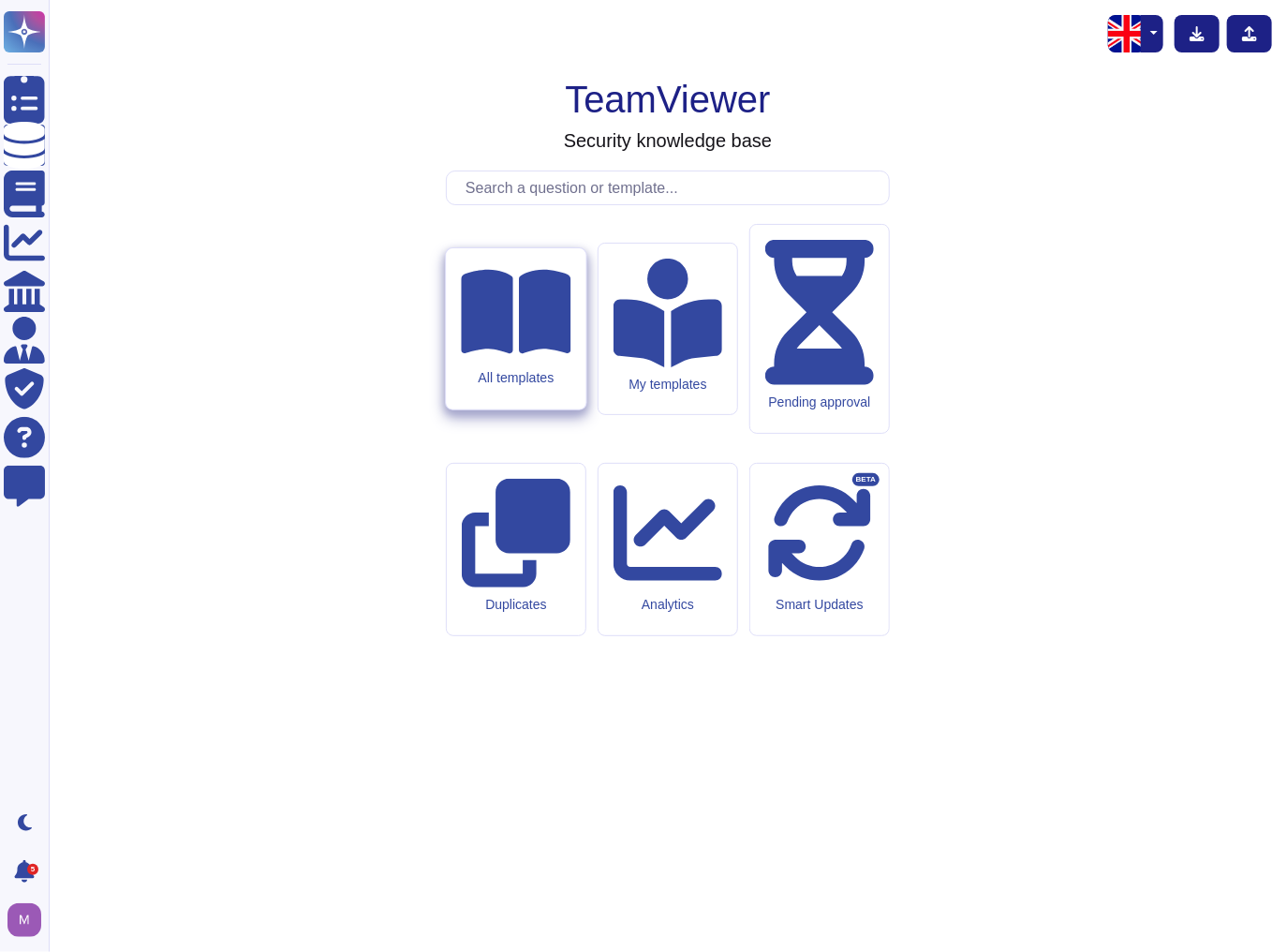 The height and width of the screenshot is (952, 1287). Describe the element at coordinates (666, 100) in the screenshot. I see `h1: TeamViewer` at that location.